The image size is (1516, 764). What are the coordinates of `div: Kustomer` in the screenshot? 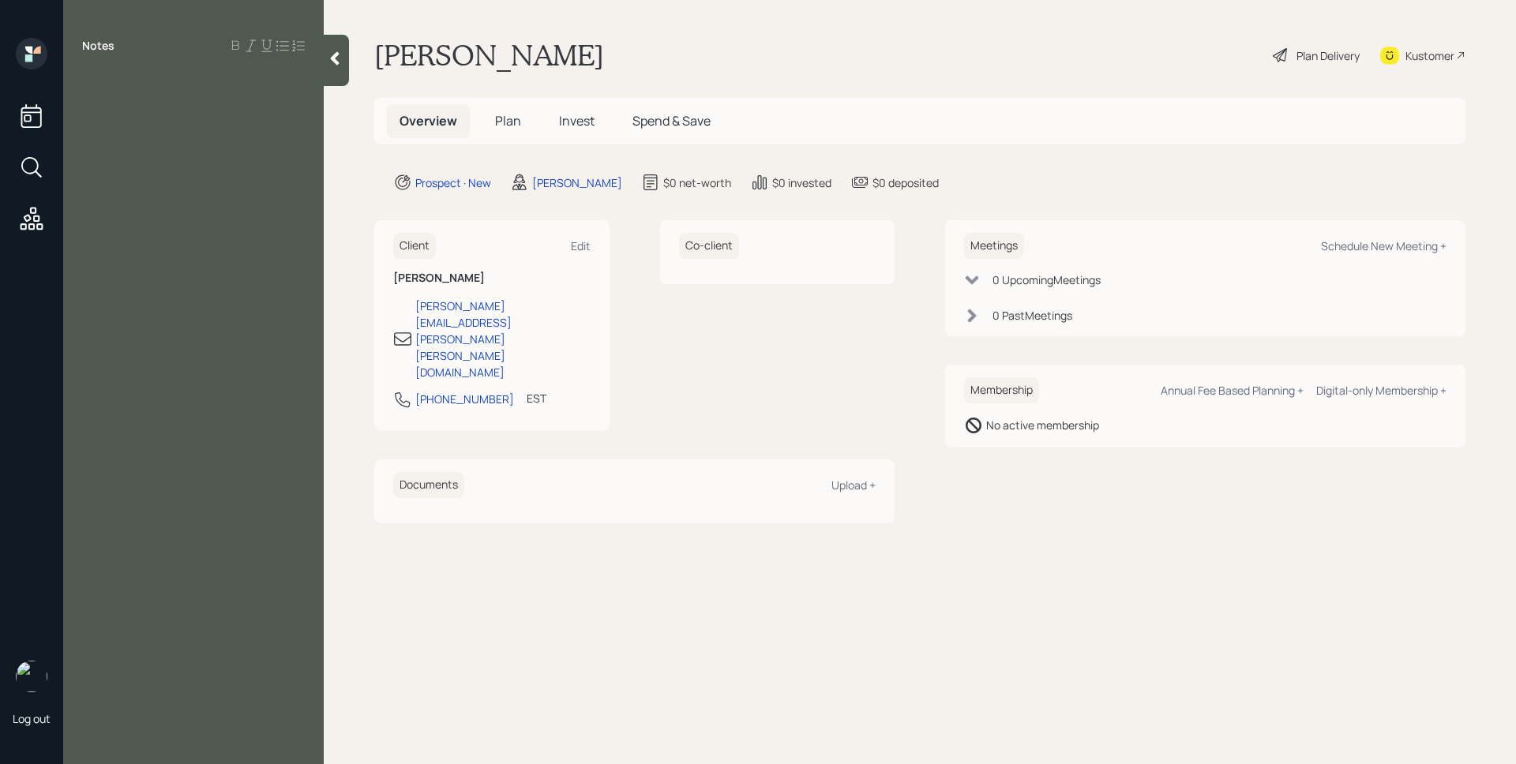 It's located at (1430, 55).